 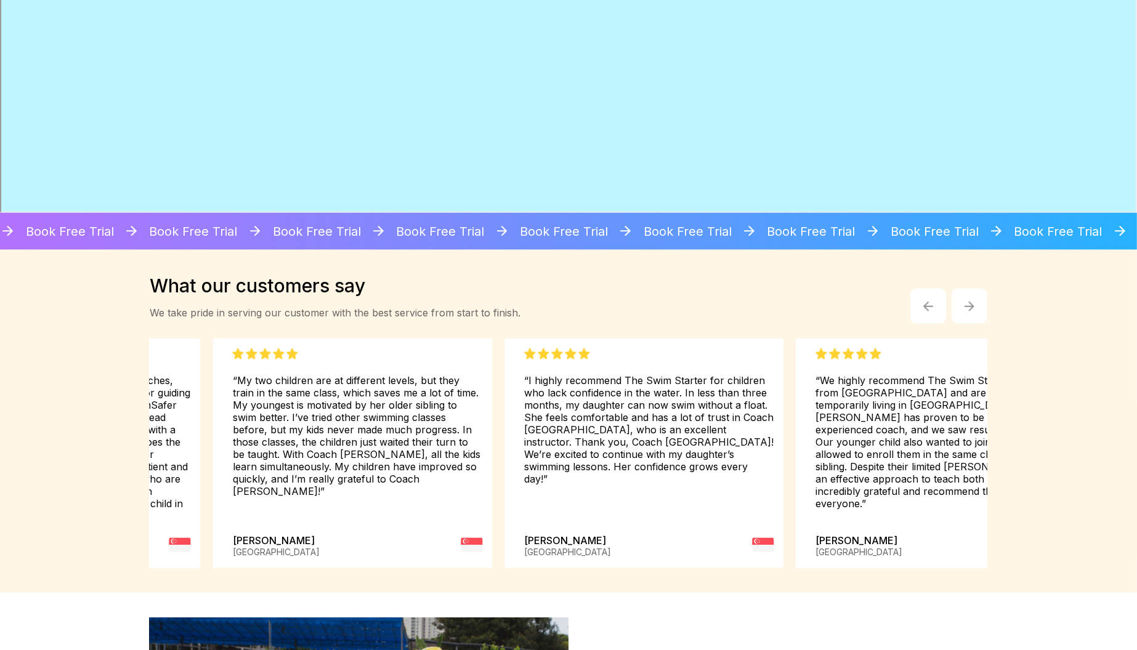 I want to click on div: “I highly recommend The Swim Starter for children who lack confidence in the water. In less than ..., so click(x=648, y=417).